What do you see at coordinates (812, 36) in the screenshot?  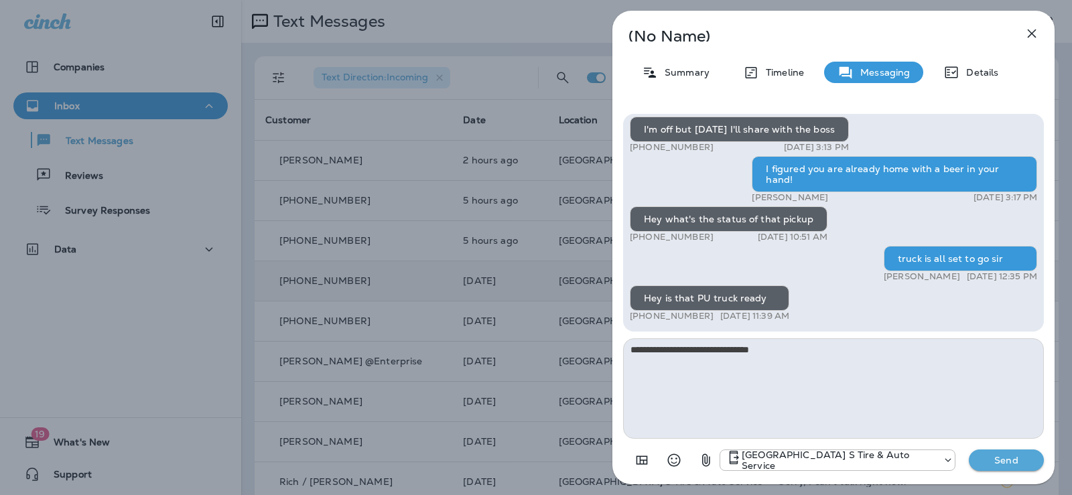 I see `p: (No Name)` at bounding box center [812, 36].